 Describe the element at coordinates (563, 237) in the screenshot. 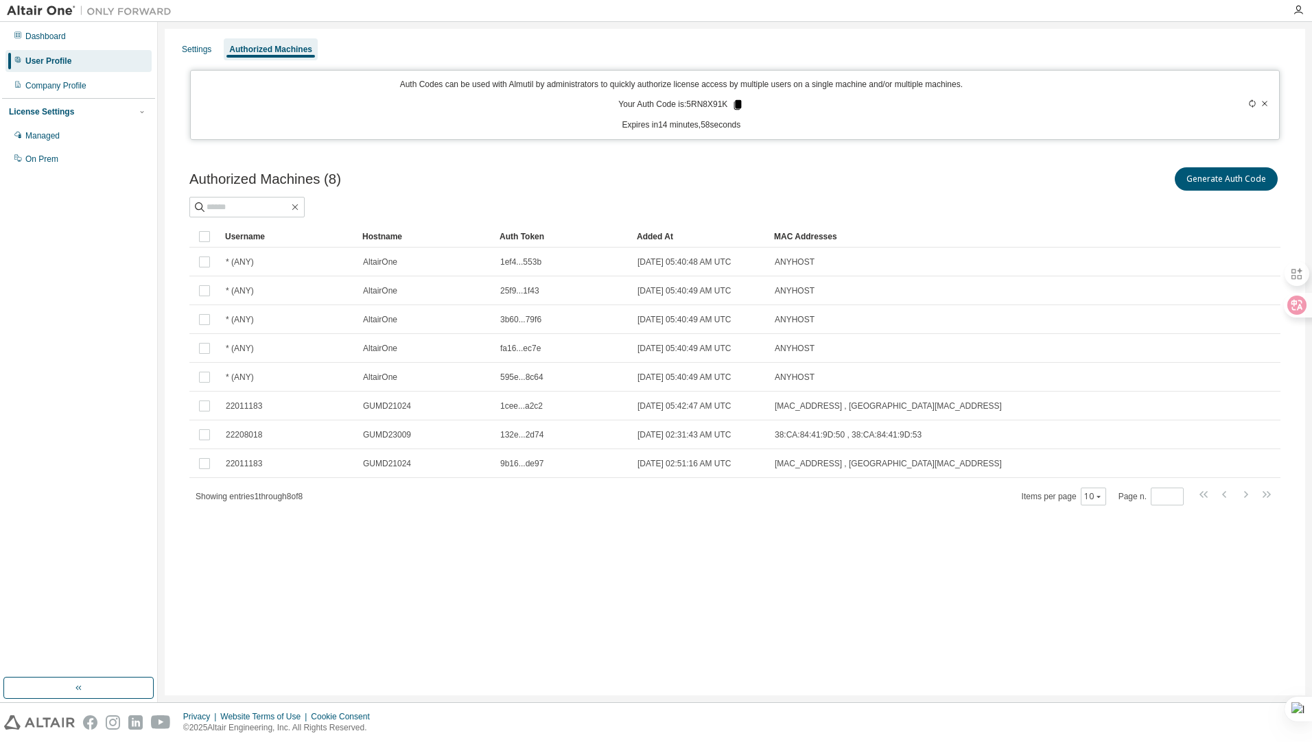

I see `div: Auth Token` at that location.